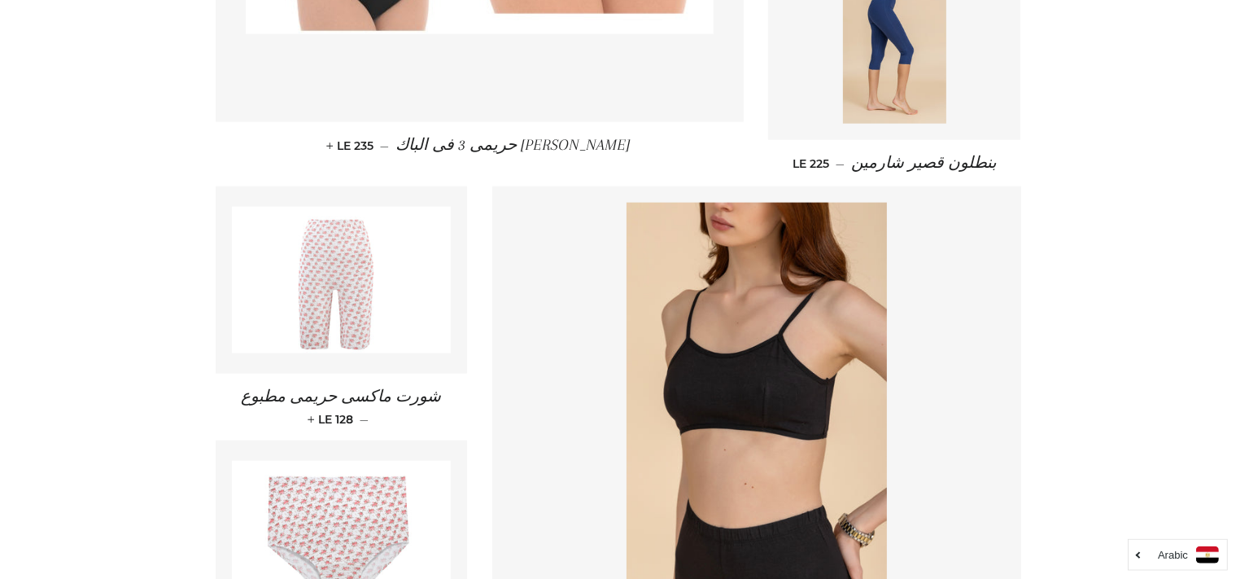 This screenshot has width=1236, height=579. Describe the element at coordinates (1178, 554) in the screenshot. I see `a: Arabic` at that location.